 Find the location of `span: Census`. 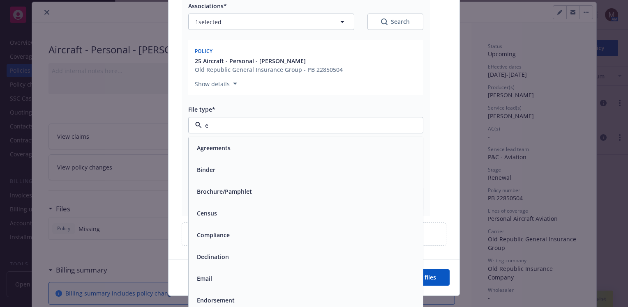

span: Census is located at coordinates (207, 213).